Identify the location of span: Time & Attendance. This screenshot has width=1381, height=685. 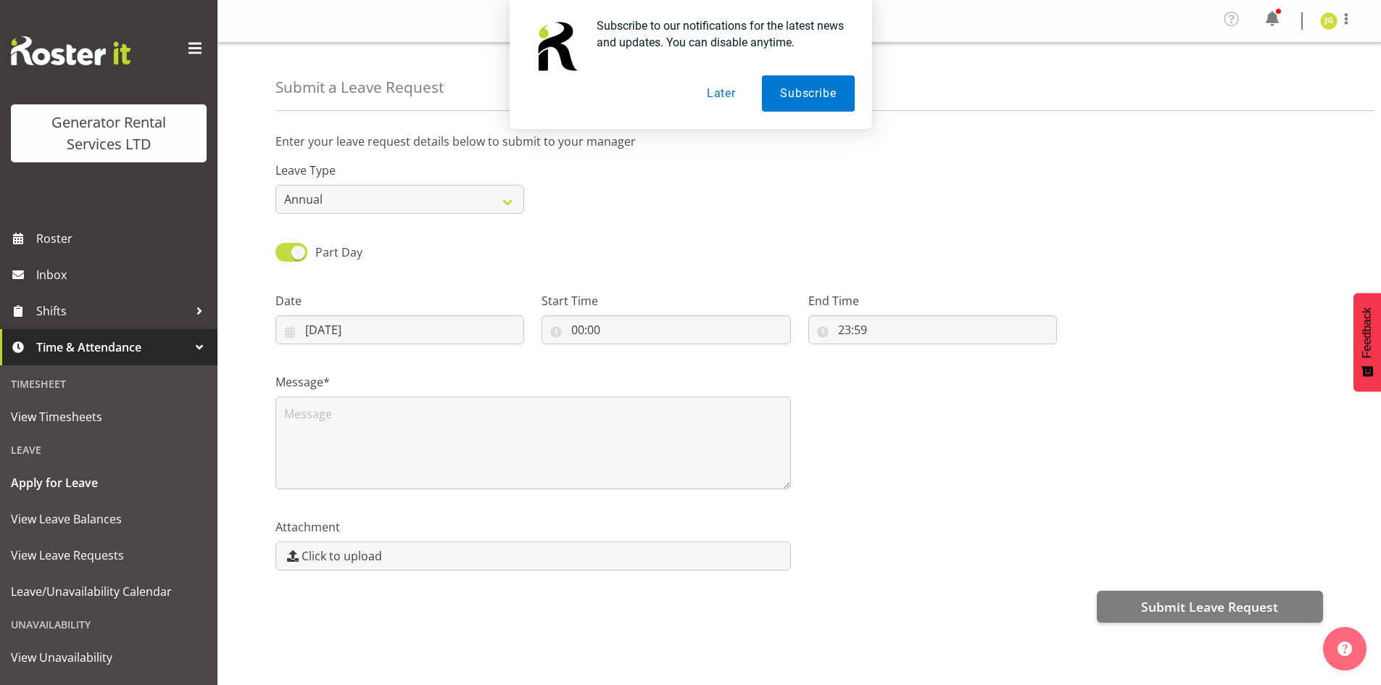
(112, 347).